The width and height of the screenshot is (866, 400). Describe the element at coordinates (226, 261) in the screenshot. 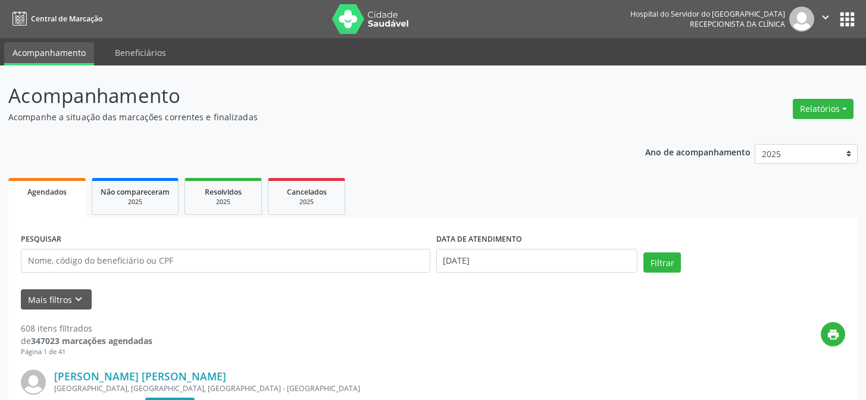

I see `input: Nome, código do beneficiário ou CPF` at that location.